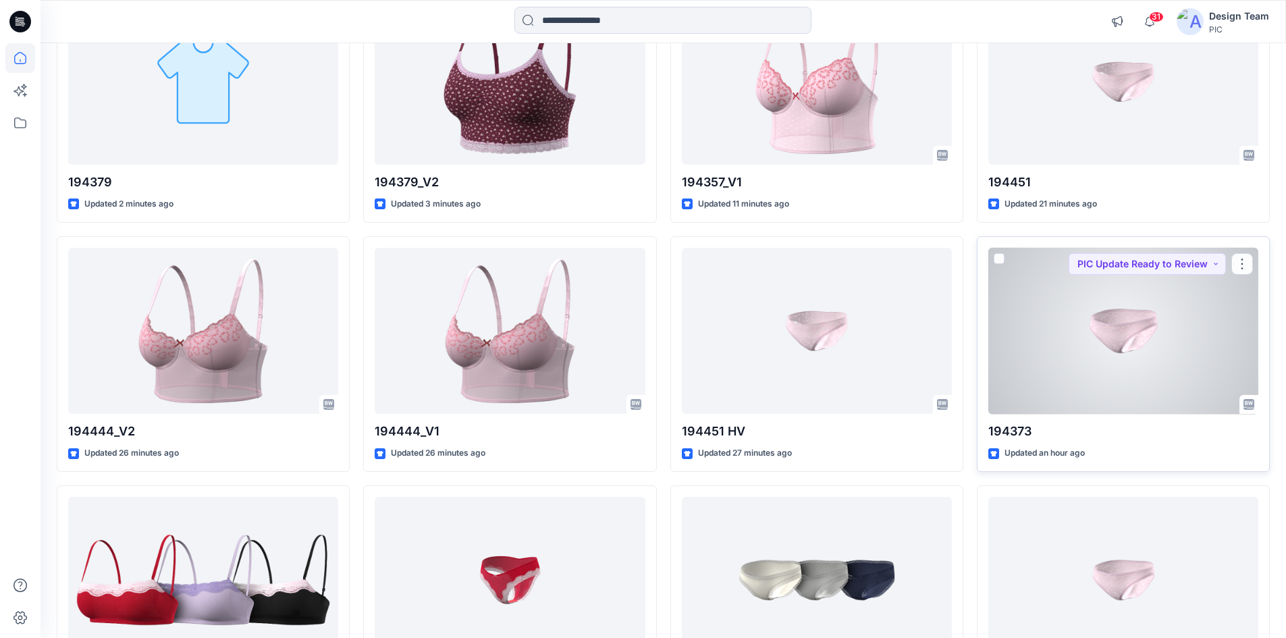 The width and height of the screenshot is (1286, 638). What do you see at coordinates (817, 182) in the screenshot?
I see `p: 194357_V1` at bounding box center [817, 182].